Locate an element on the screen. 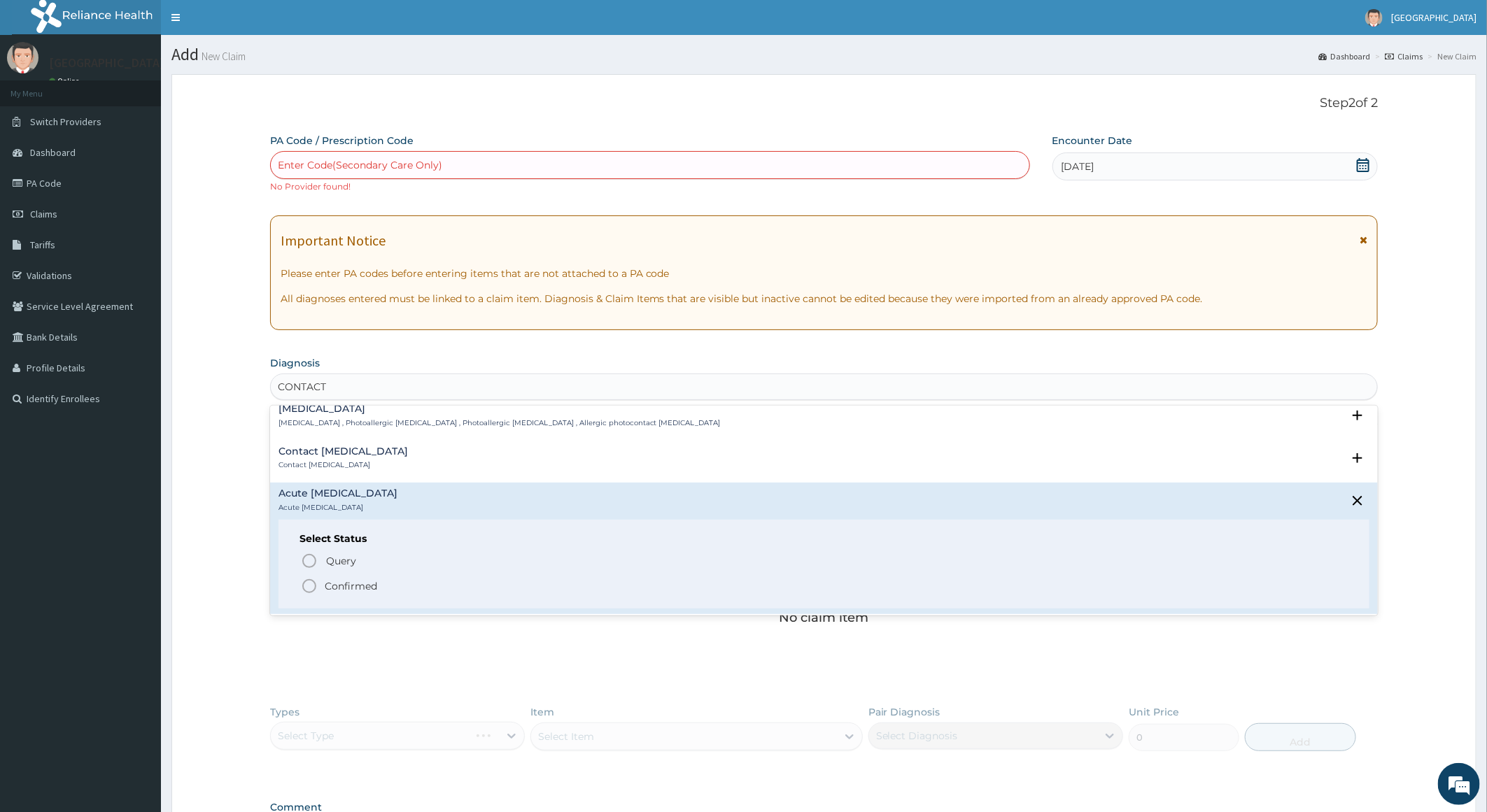 The width and height of the screenshot is (1487, 812). img: d_794563401_company_1708531726252_794563401 is located at coordinates (41, 88).